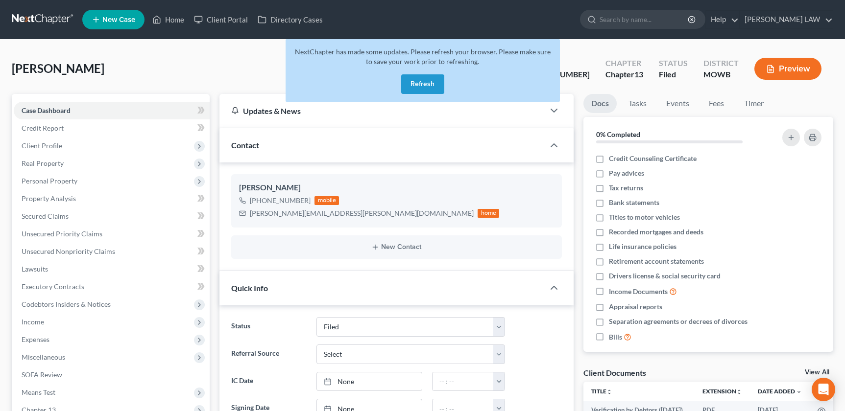  Describe the element at coordinates (112, 252) in the screenshot. I see `a: Unsecured Nonpriority Claims` at that location.